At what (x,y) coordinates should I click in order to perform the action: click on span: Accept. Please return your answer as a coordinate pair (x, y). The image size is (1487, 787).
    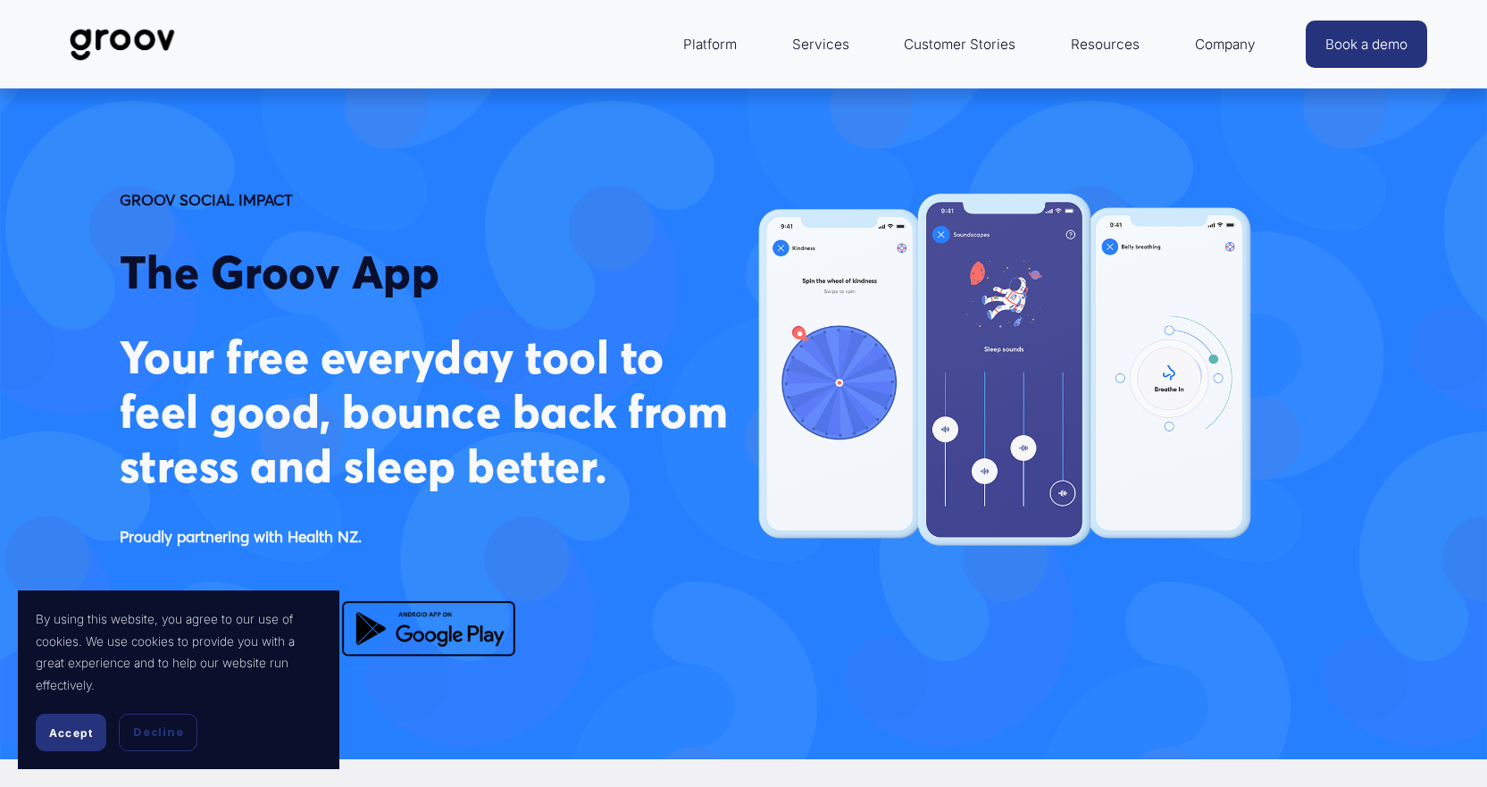
    Looking at the image, I should click on (71, 733).